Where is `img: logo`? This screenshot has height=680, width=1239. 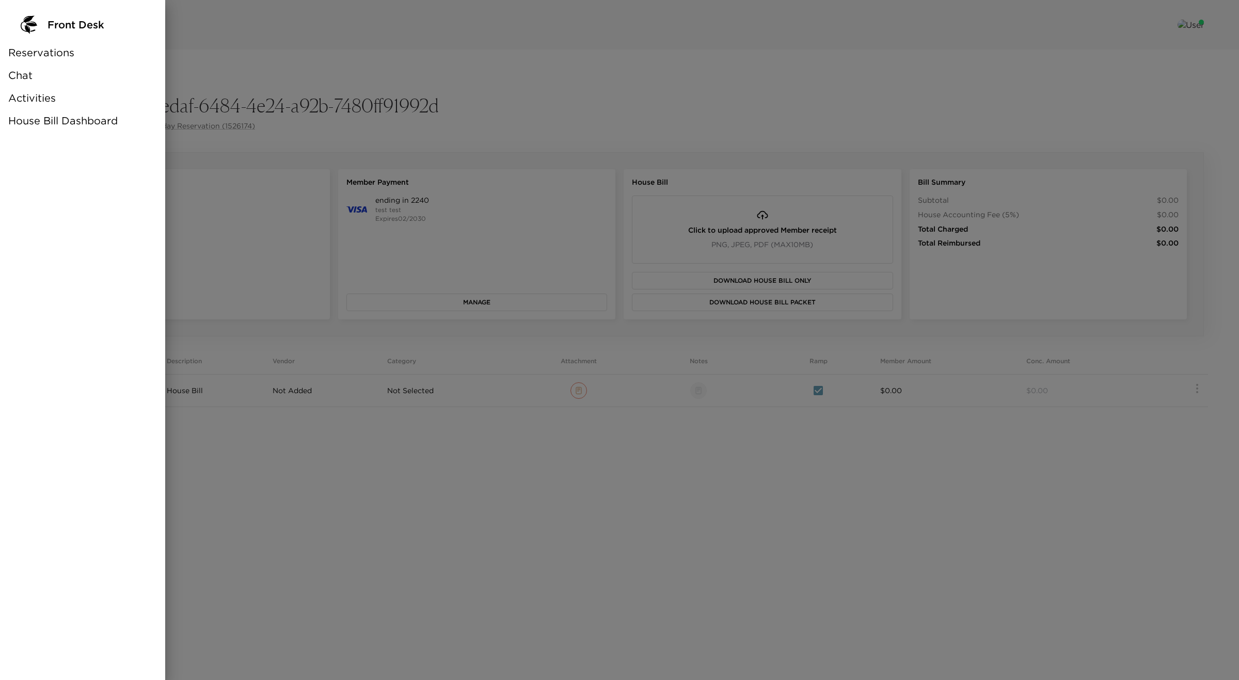 img: logo is located at coordinates (29, 25).